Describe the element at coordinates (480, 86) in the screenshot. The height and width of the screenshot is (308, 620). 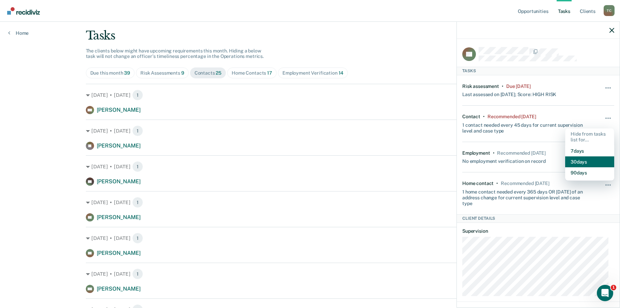
I see `div: Risk assessment` at that location.